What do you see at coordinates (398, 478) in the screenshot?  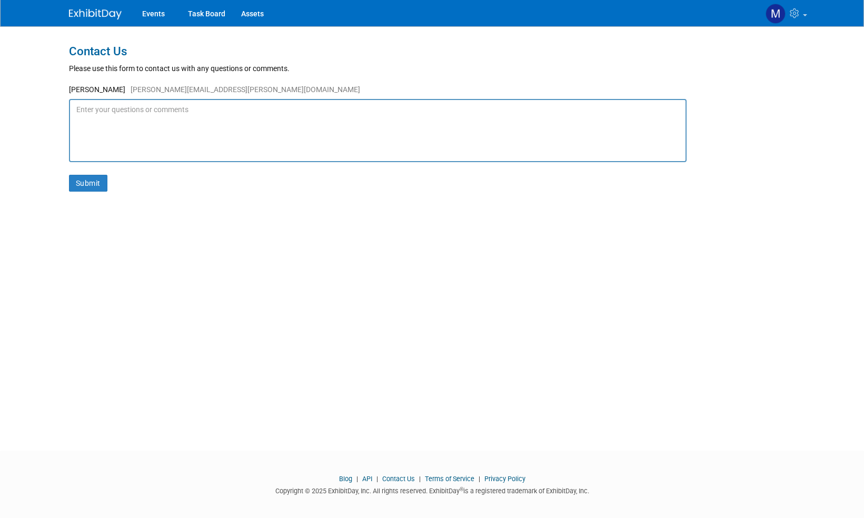 I see `a: Contact Us` at bounding box center [398, 478].